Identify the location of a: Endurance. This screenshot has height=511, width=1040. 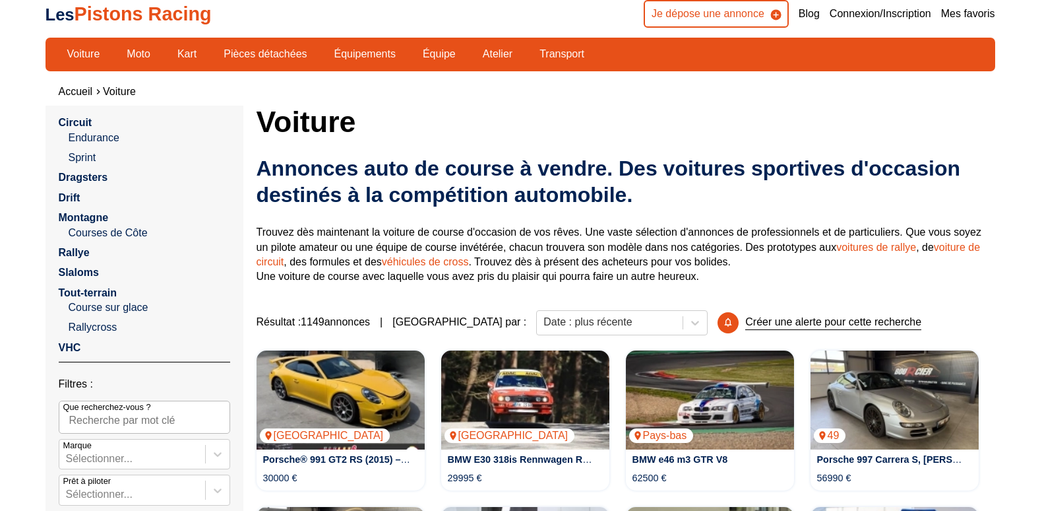
(149, 138).